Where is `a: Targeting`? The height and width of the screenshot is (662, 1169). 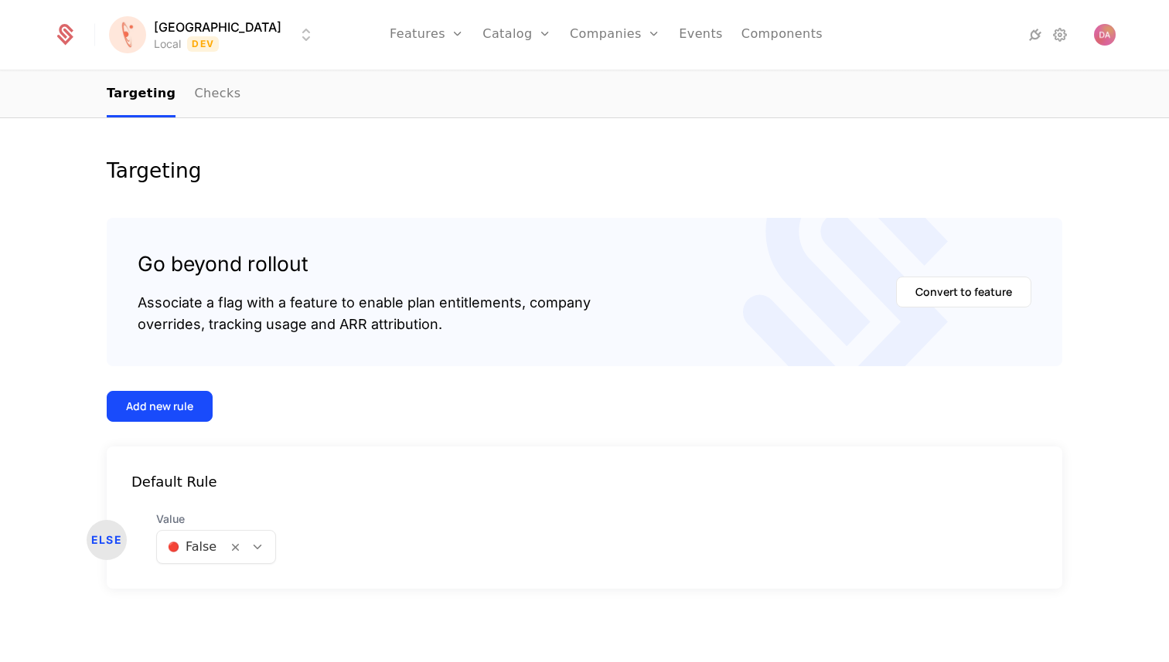
a: Targeting is located at coordinates (141, 94).